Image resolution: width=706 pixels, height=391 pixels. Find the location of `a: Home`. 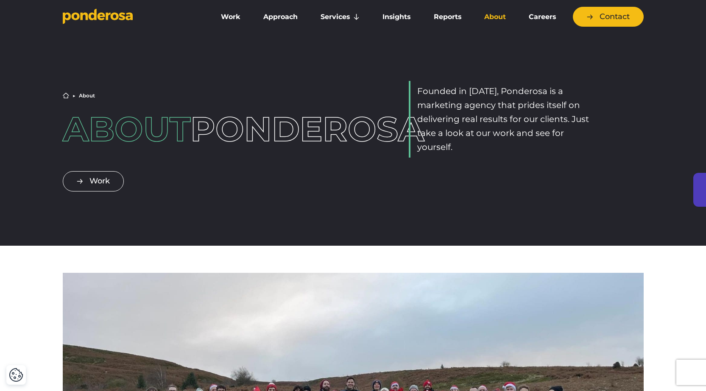

a: Home is located at coordinates (66, 95).